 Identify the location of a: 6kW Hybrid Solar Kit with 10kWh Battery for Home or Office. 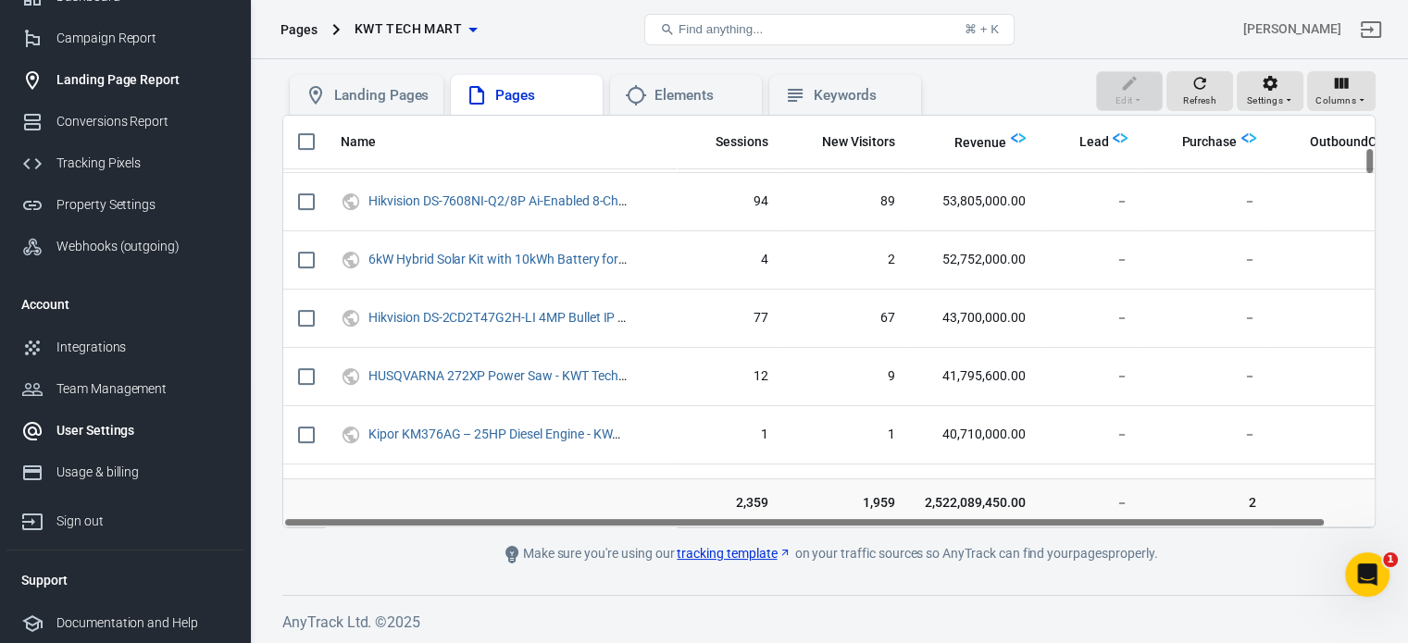
(538, 259).